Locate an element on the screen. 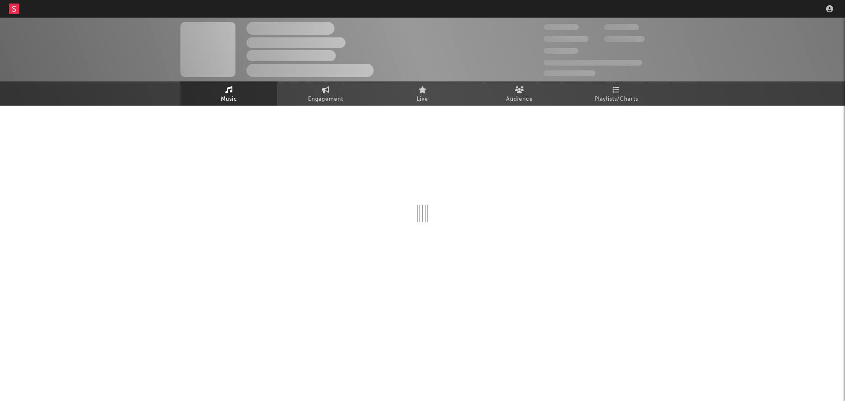 This screenshot has width=845, height=401. span: 300,000 is located at coordinates (561, 27).